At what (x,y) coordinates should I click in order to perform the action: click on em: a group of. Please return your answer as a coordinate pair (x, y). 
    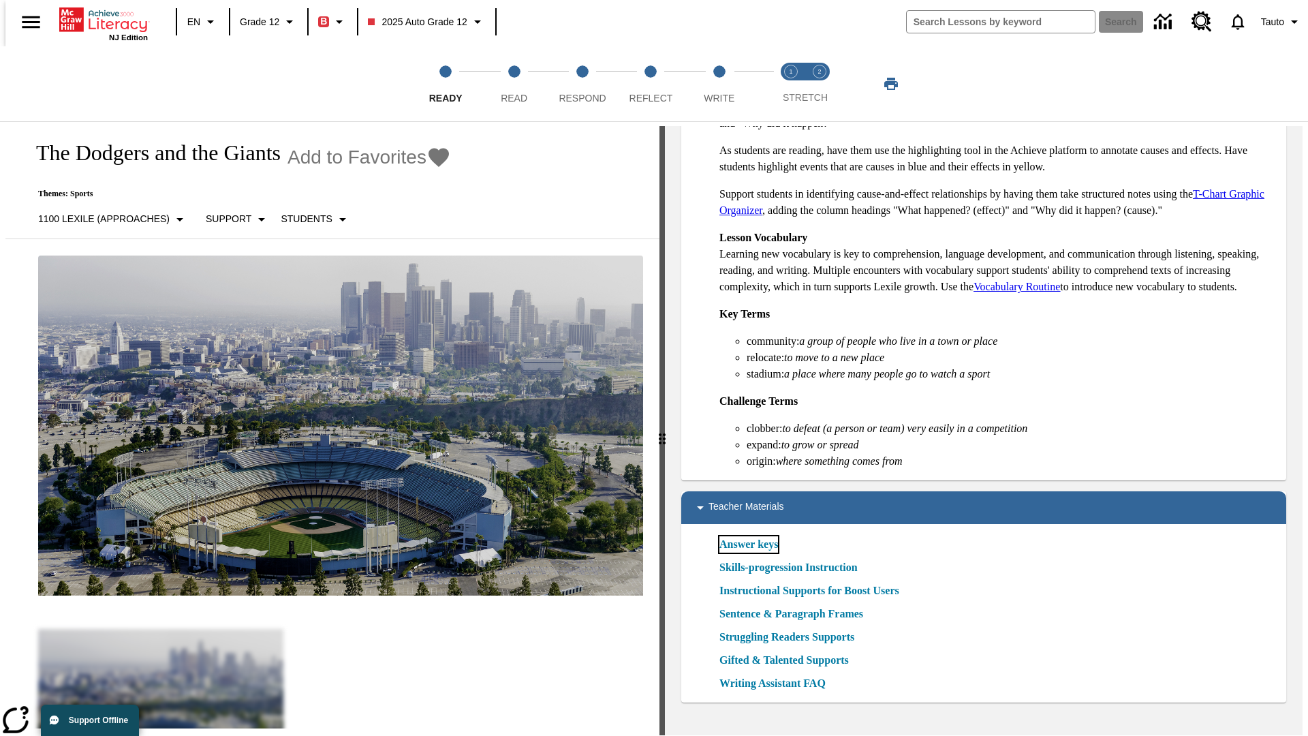
    Looking at the image, I should click on (822, 341).